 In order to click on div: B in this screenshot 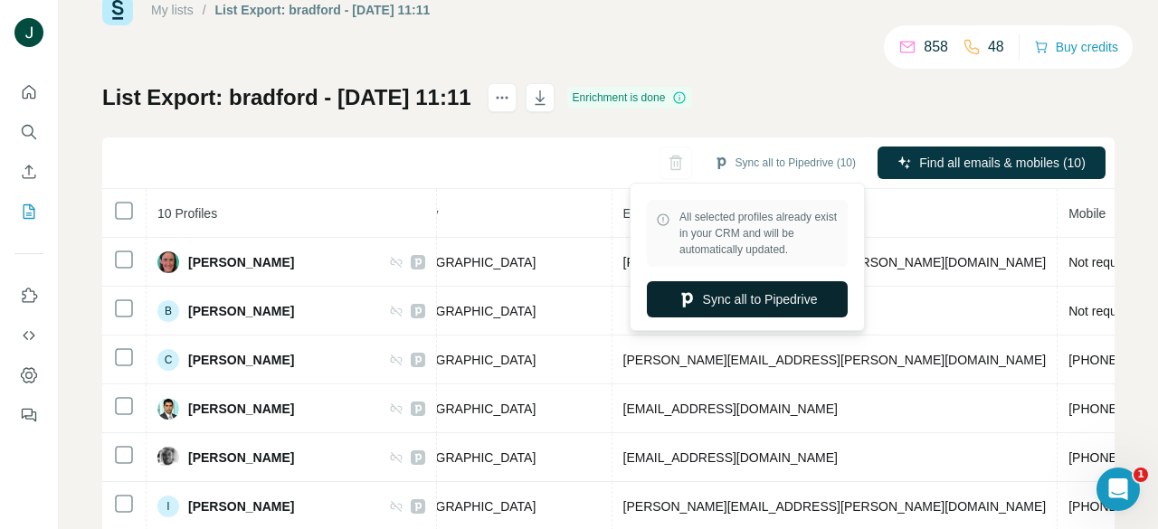, I will do `click(168, 311)`.